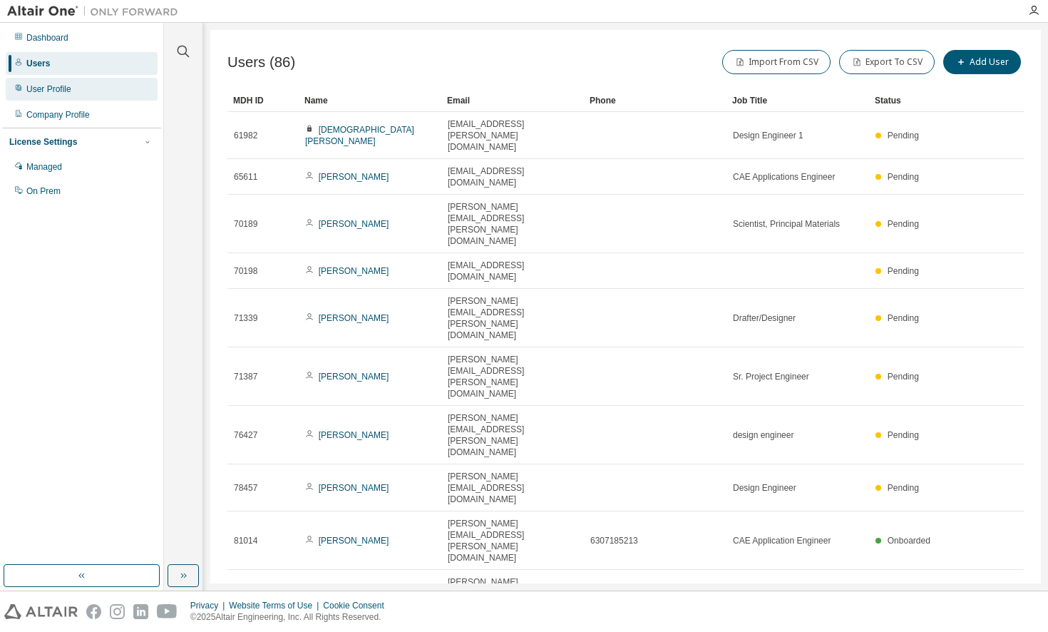 Image resolution: width=1048 pixels, height=632 pixels. I want to click on img: facebook.svg, so click(93, 611).